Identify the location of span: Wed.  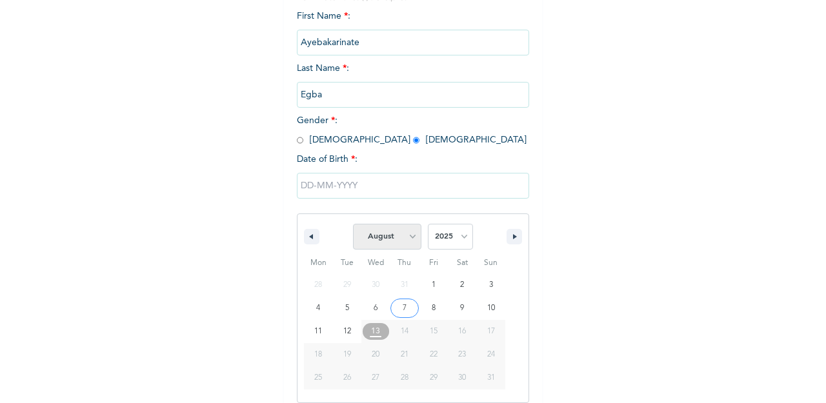
(376, 263).